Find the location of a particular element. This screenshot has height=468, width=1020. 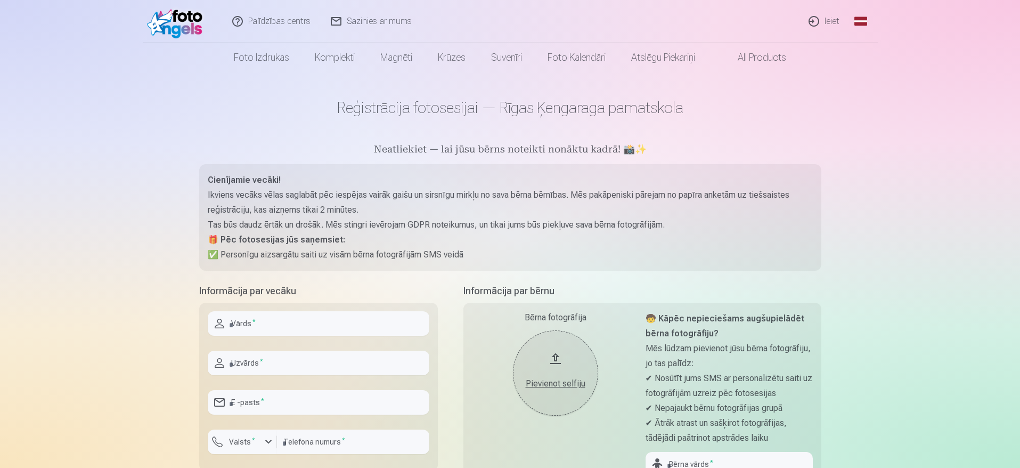

a: Foto kalendāri is located at coordinates (577, 58).